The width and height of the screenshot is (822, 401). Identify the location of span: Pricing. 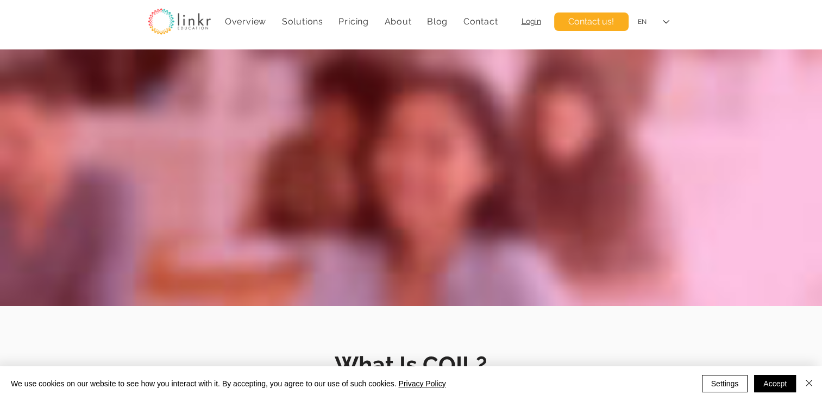
(354, 21).